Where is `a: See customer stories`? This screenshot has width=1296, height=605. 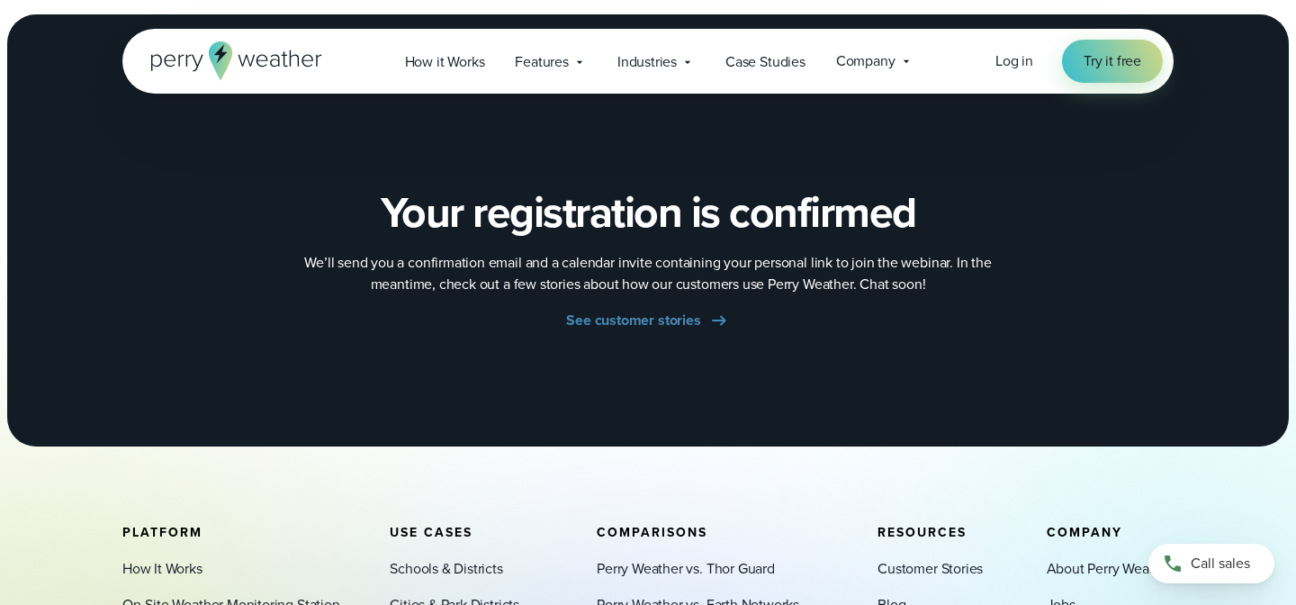
a: See customer stories is located at coordinates (647, 320).